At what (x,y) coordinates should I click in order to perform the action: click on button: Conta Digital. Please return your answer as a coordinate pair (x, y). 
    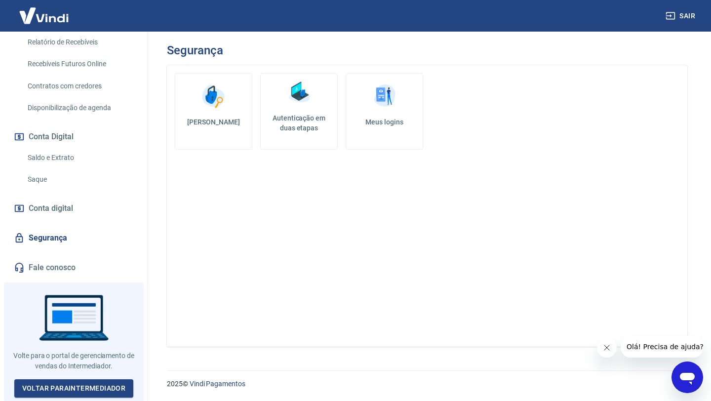
    Looking at the image, I should click on (74, 137).